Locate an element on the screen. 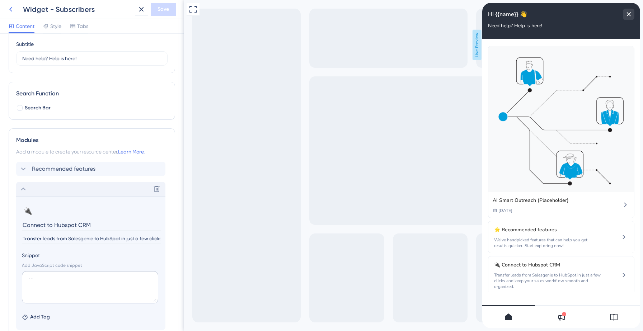  span: Tabs is located at coordinates (82, 26).